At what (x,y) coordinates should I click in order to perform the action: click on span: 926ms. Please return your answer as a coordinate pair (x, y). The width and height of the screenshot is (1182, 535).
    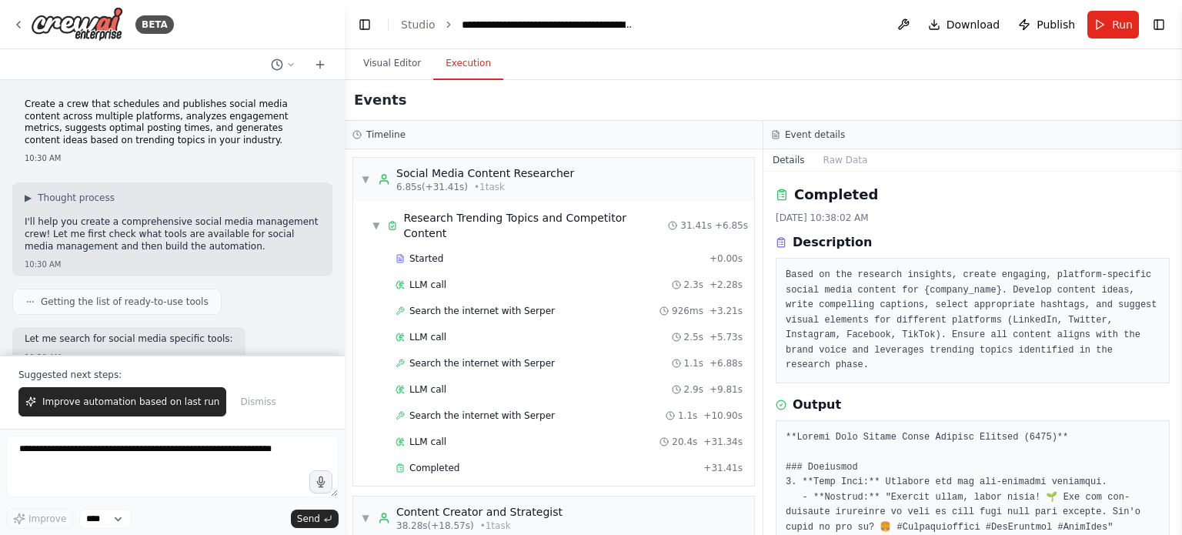
    Looking at the image, I should click on (687, 311).